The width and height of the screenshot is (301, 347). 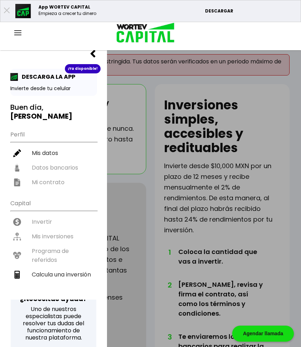 I want to click on li: Calcula una inversión, so click(x=53, y=274).